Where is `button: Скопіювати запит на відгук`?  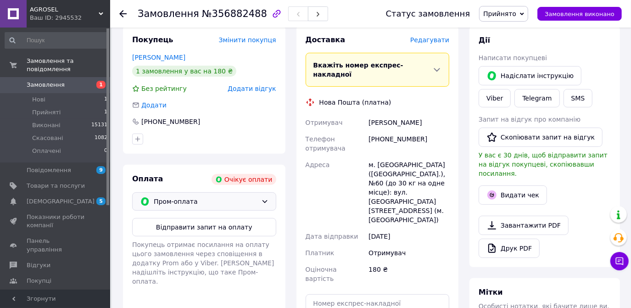 button: Скопіювати запит на відгук is located at coordinates (541, 137).